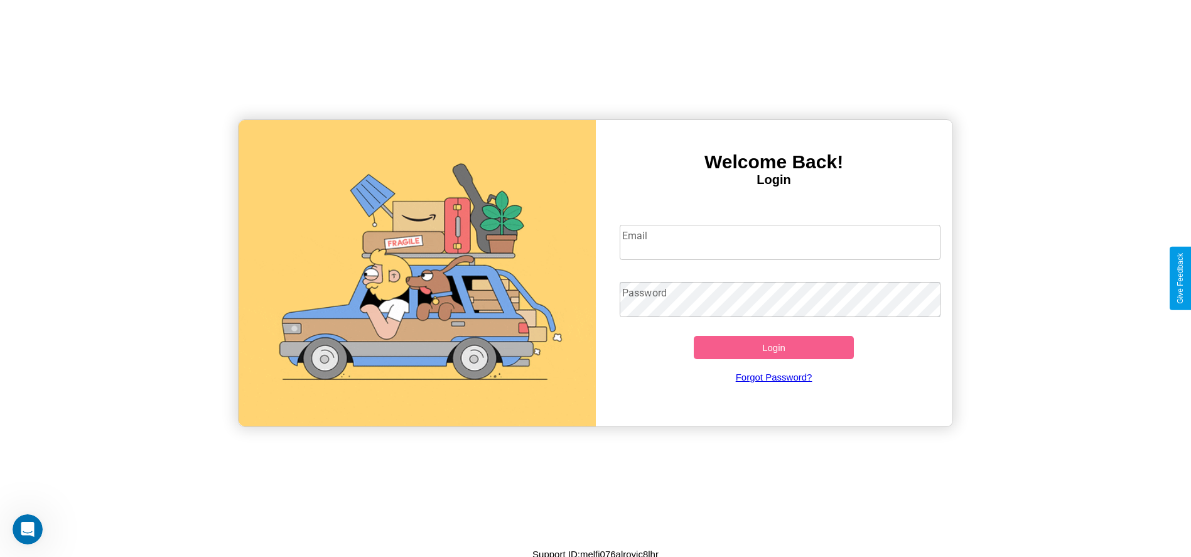  Describe the element at coordinates (773, 377) in the screenshot. I see `a: Forgot Password?` at that location.